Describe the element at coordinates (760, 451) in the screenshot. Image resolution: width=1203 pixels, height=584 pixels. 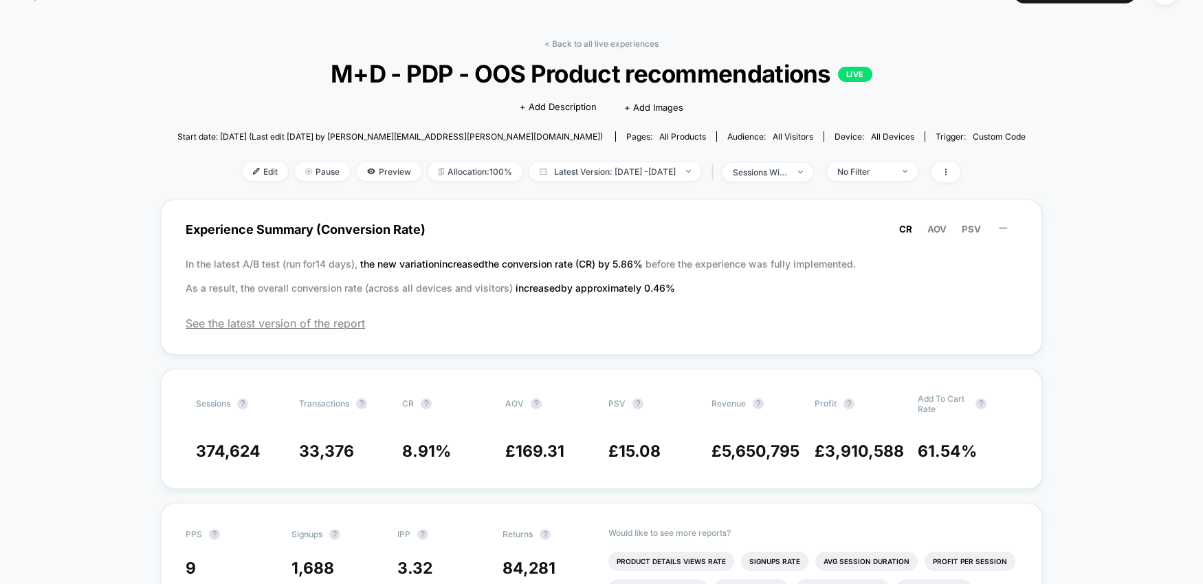
I see `span: 5,650,795` at that location.